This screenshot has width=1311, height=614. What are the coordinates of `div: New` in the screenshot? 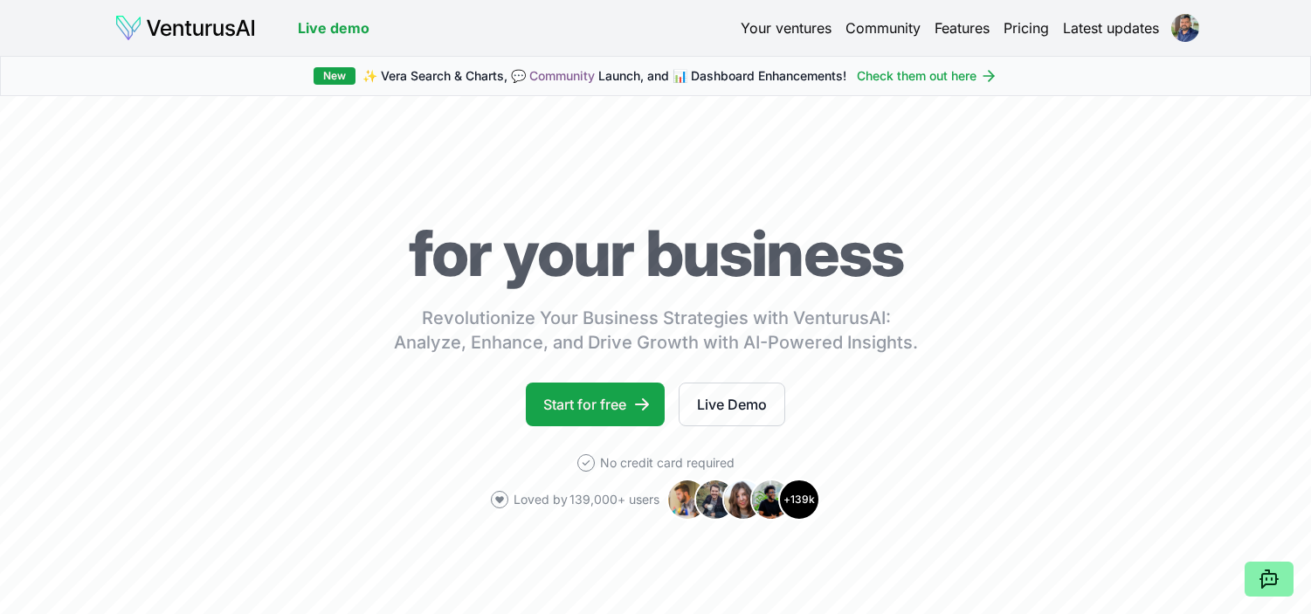 It's located at (335, 76).